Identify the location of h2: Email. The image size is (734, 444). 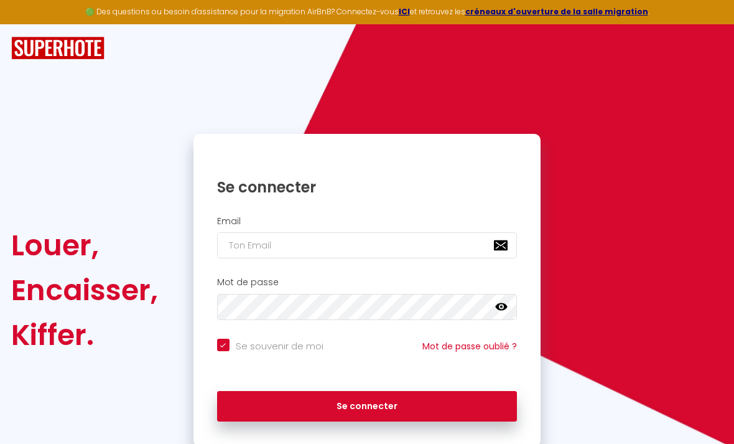
(367, 221).